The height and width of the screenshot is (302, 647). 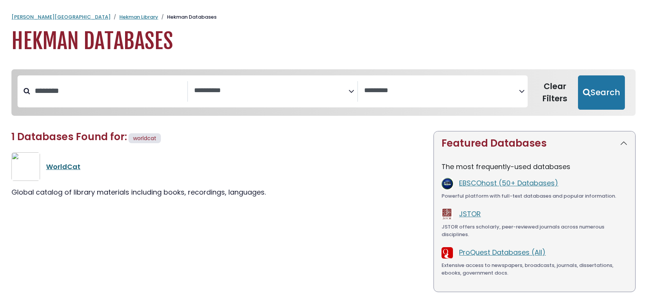 I want to click on button: Clear Filters, so click(x=555, y=93).